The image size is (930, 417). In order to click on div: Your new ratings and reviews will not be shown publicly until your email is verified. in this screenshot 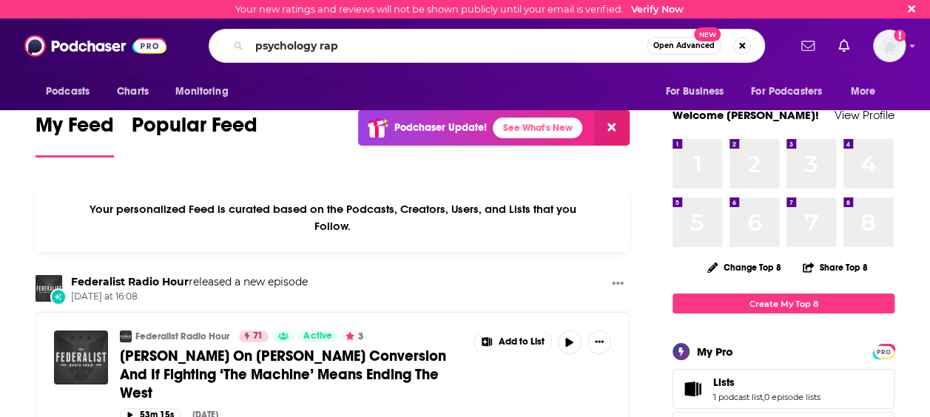, I will do `click(459, 9)`.